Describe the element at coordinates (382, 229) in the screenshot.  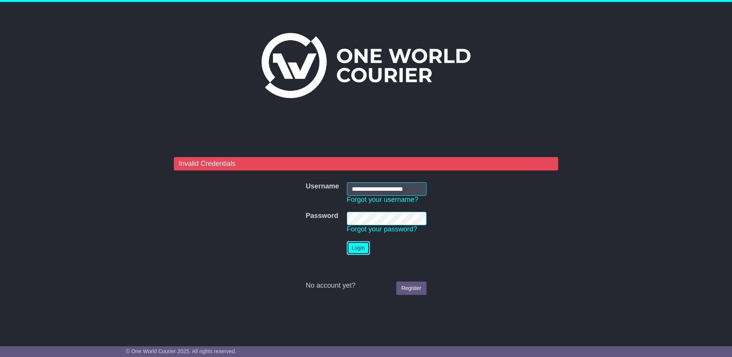
I see `a: Forgot your password?` at that location.